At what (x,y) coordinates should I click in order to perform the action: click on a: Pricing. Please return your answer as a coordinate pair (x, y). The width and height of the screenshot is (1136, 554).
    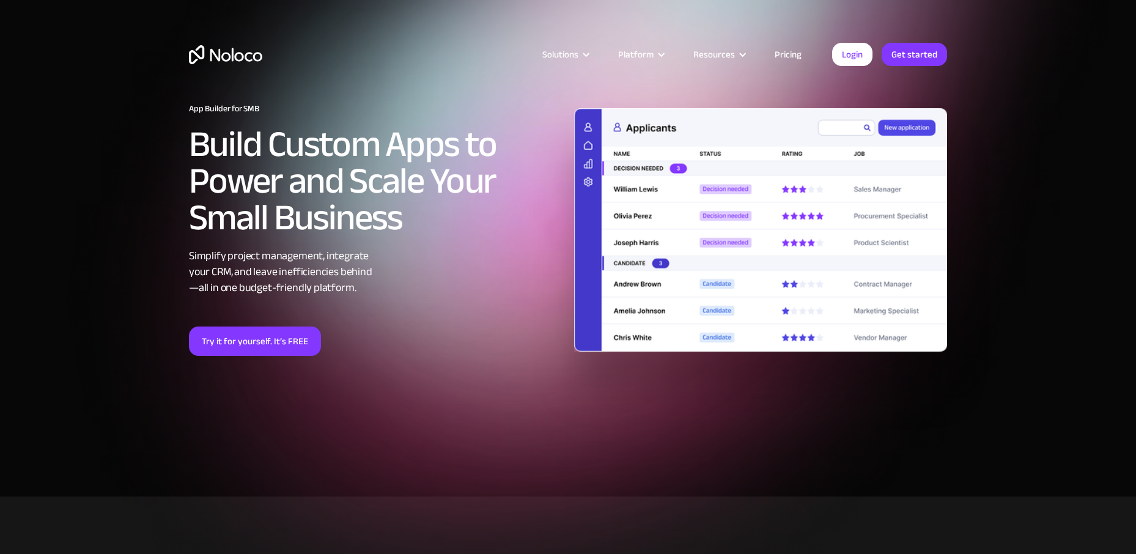
    Looking at the image, I should click on (788, 54).